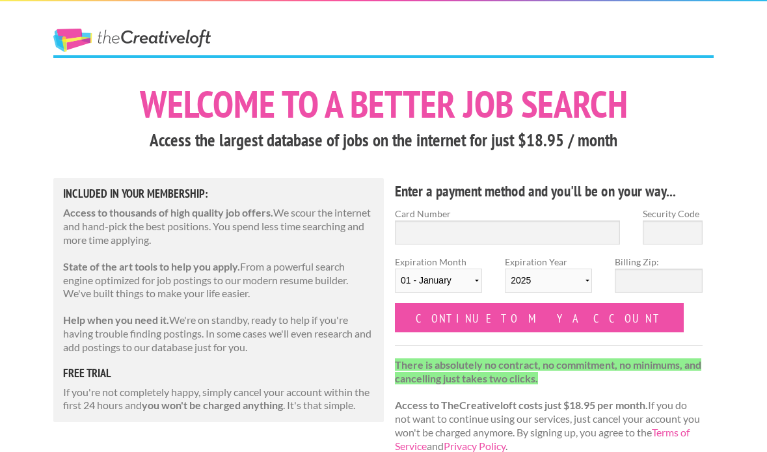 Image resolution: width=767 pixels, height=452 pixels. What do you see at coordinates (219, 194) in the screenshot?
I see `h5: Included in Your Membership:` at bounding box center [219, 194].